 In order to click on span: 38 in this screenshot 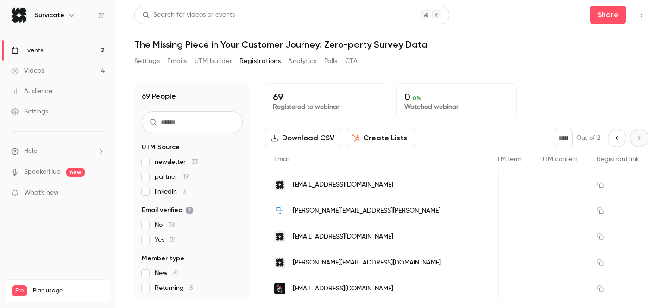, I will do `click(171, 225)`.